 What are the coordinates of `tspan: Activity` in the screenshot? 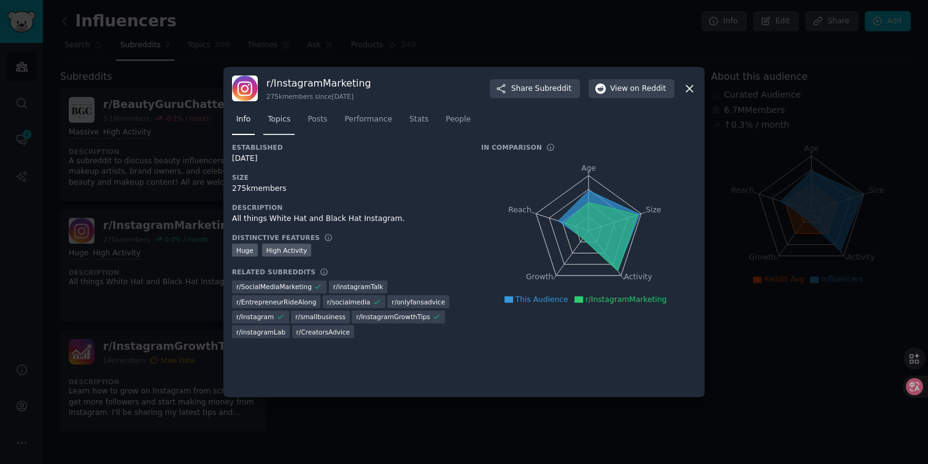 It's located at (639, 278).